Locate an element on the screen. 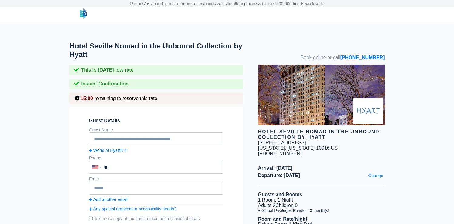  span: Guest Details is located at coordinates (156, 121).